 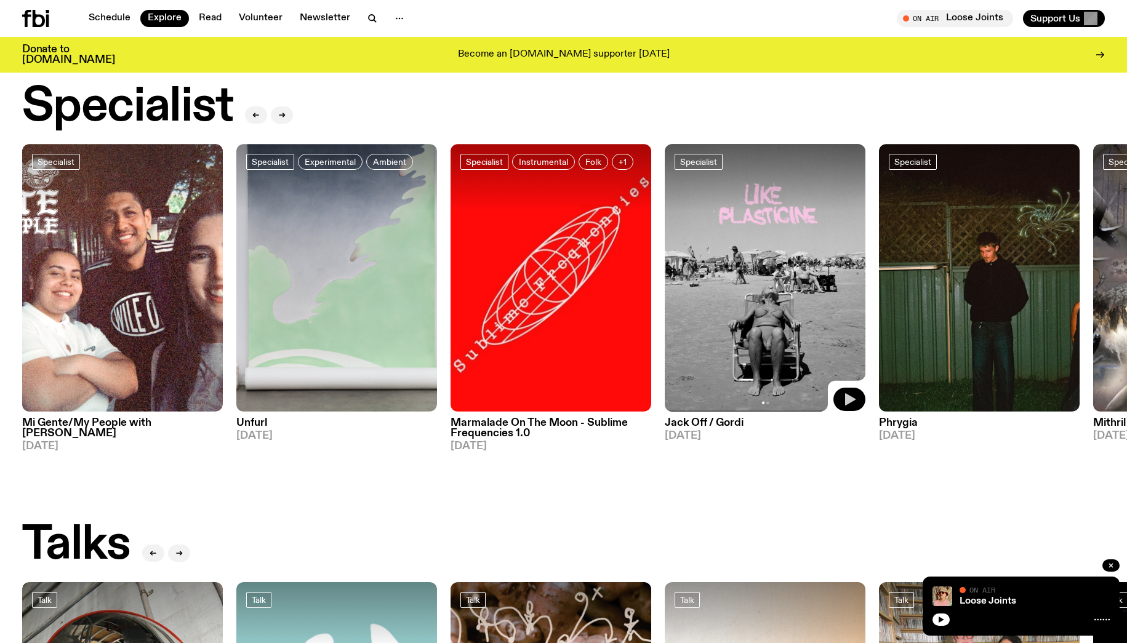 I want to click on a: Ambient, so click(x=390, y=162).